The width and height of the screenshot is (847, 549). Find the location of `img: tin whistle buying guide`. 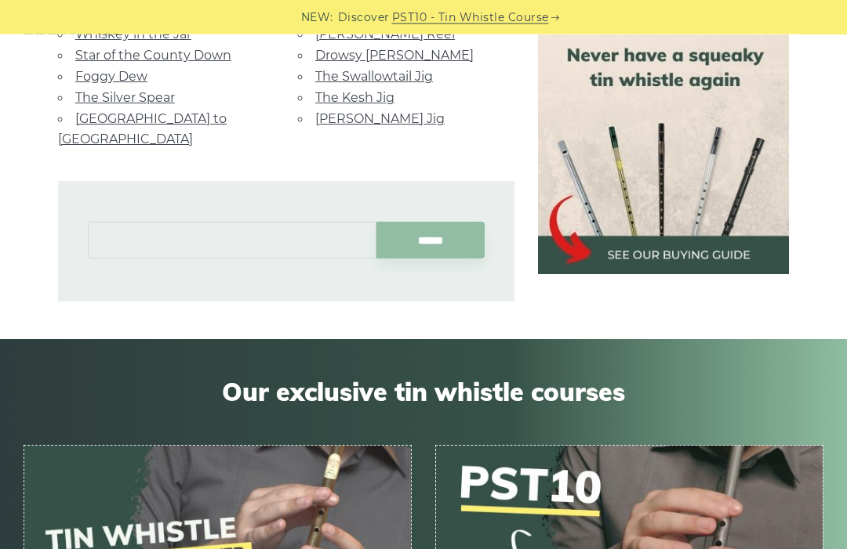

img: tin whistle buying guide is located at coordinates (663, 150).